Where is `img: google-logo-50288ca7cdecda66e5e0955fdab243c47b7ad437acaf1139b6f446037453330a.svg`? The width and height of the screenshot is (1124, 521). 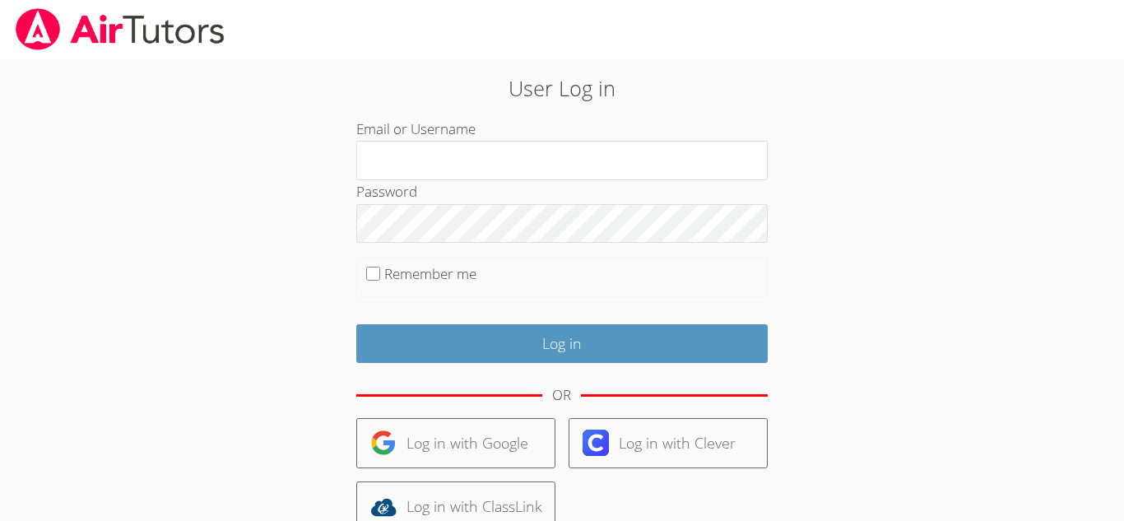
img: google-logo-50288ca7cdecda66e5e0955fdab243c47b7ad437acaf1139b6f446037453330a.svg is located at coordinates (384, 443).